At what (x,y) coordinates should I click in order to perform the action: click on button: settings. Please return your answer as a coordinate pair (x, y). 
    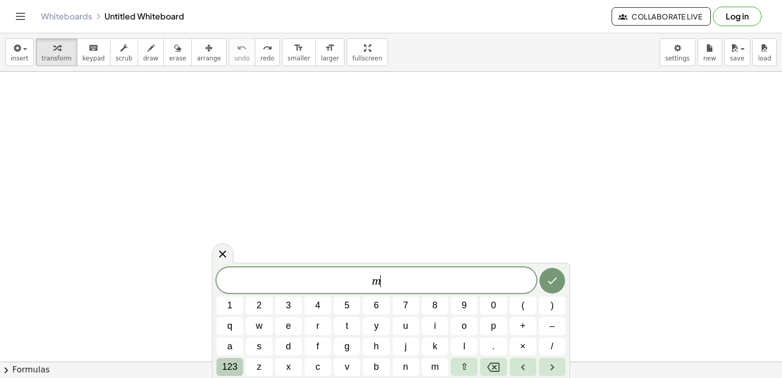
    Looking at the image, I should click on (678, 52).